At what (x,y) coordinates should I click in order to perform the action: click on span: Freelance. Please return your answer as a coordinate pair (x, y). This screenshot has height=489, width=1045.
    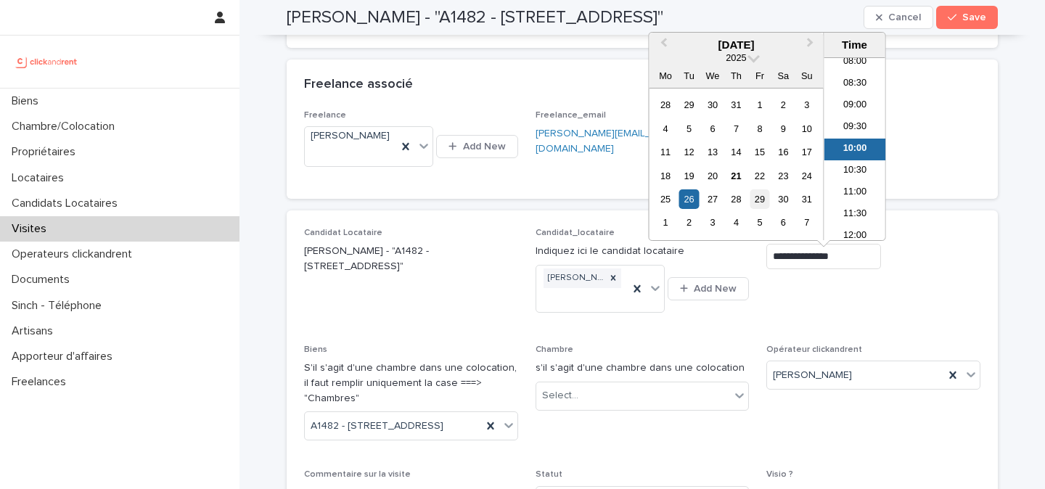
    Looking at the image, I should click on (325, 115).